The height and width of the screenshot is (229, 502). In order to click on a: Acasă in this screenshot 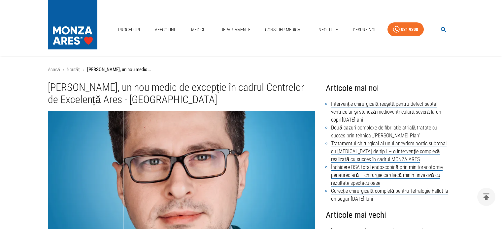, I will do `click(54, 70)`.